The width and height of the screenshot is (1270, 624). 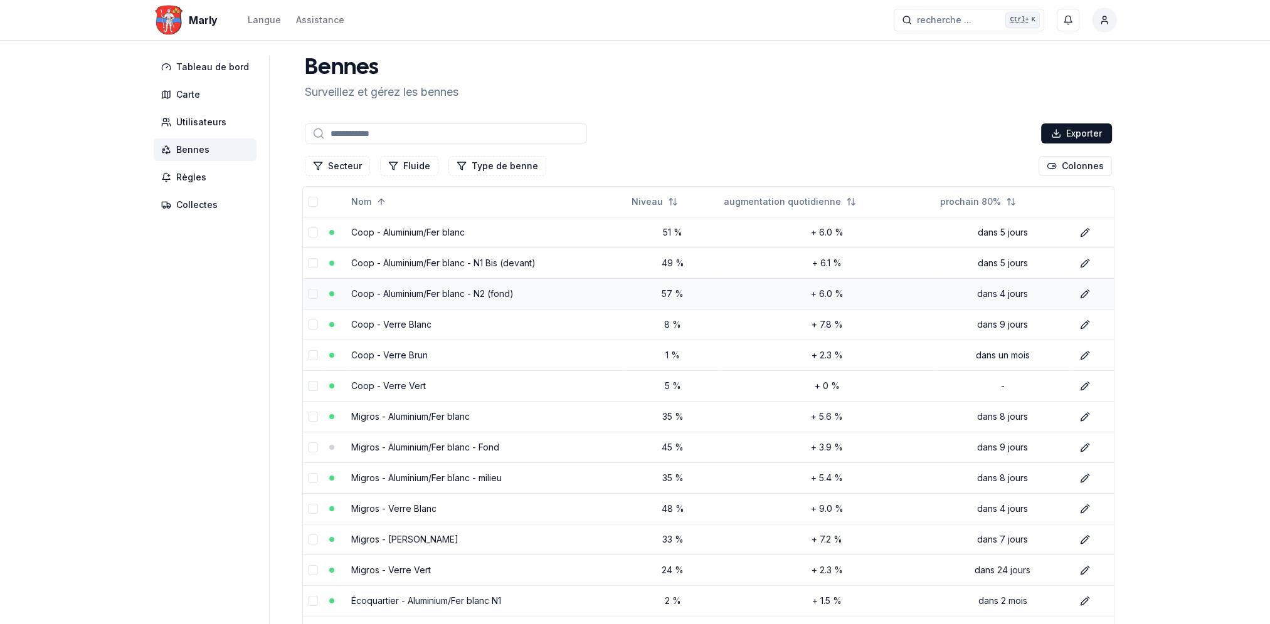 I want to click on a: Collectes, so click(x=208, y=205).